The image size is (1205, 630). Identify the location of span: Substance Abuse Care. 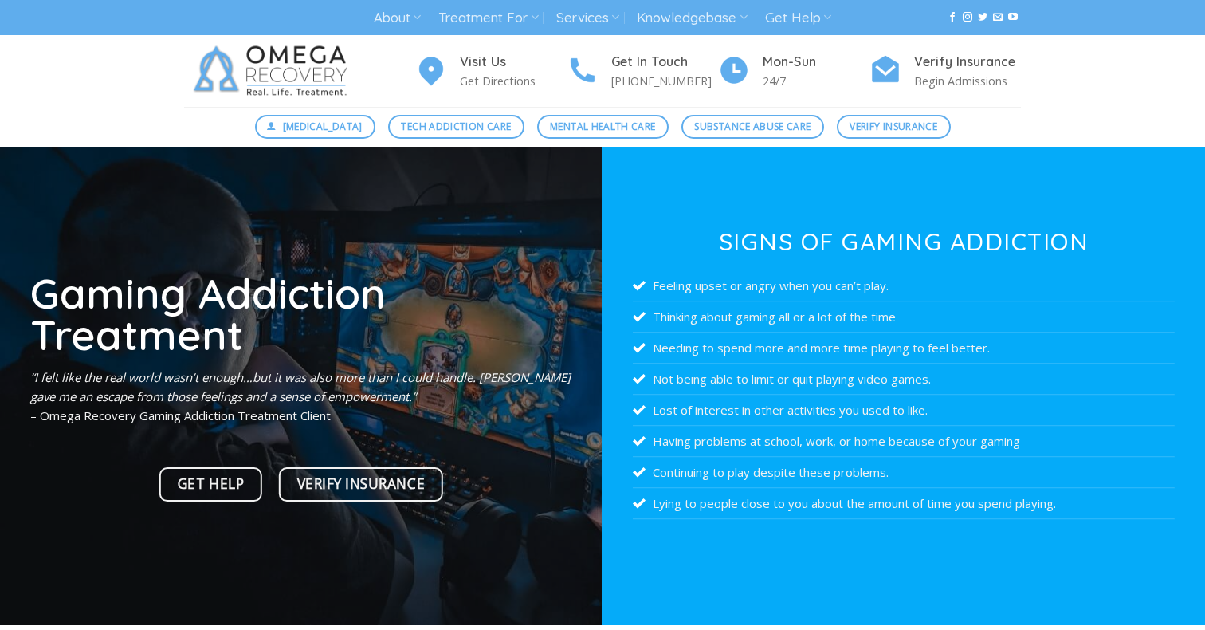
(752, 126).